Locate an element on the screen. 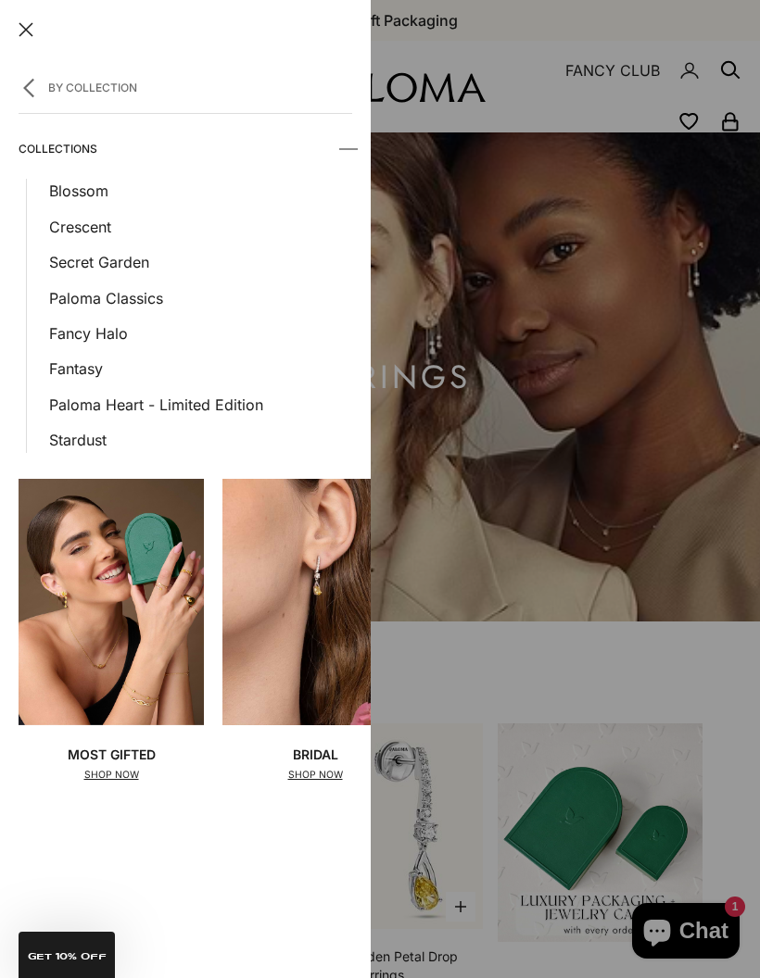  a: Secret Garden is located at coordinates (200, 262).